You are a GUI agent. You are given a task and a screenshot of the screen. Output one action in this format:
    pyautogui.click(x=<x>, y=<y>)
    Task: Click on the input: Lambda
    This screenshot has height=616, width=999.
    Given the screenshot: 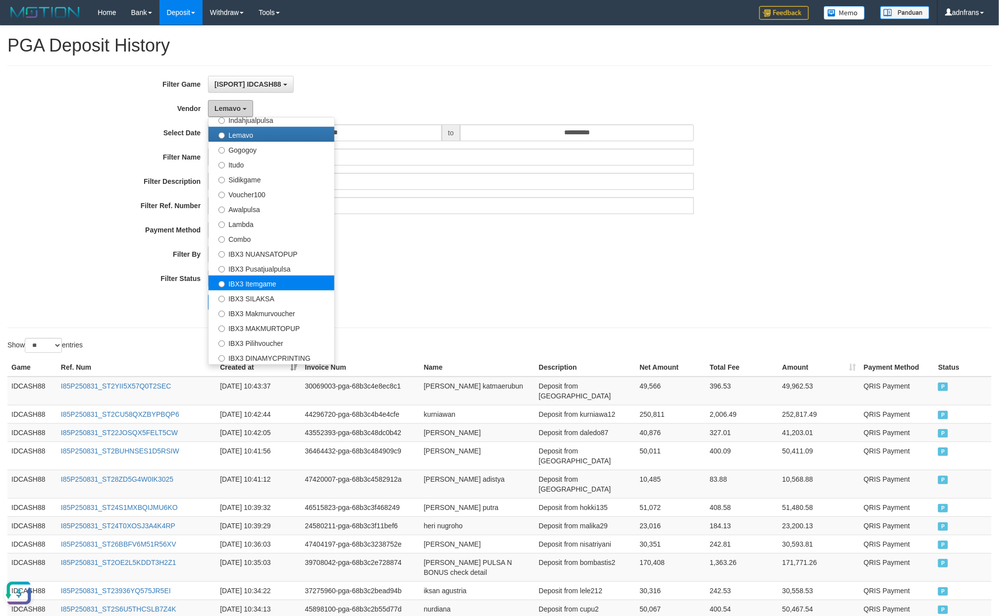 What is the action you would take?
    pyautogui.click(x=221, y=224)
    